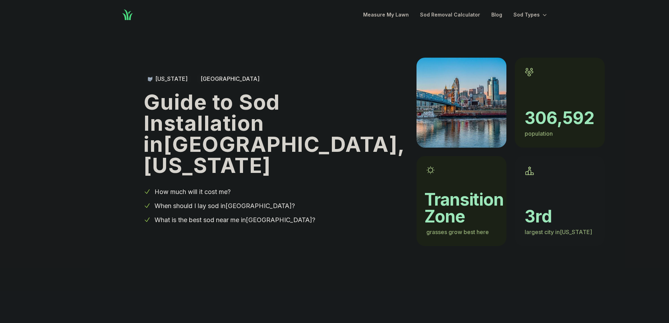  I want to click on span: 306,592, so click(559, 118).